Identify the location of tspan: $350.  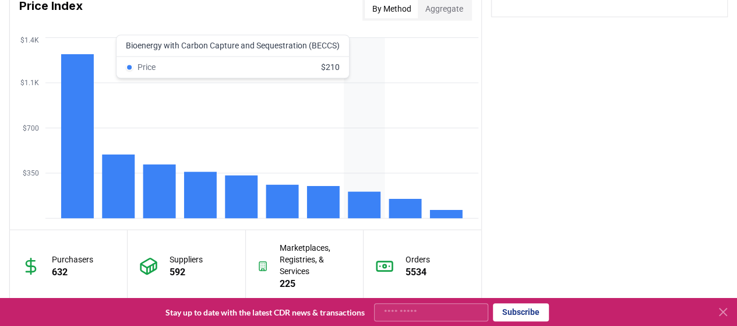
(31, 173).